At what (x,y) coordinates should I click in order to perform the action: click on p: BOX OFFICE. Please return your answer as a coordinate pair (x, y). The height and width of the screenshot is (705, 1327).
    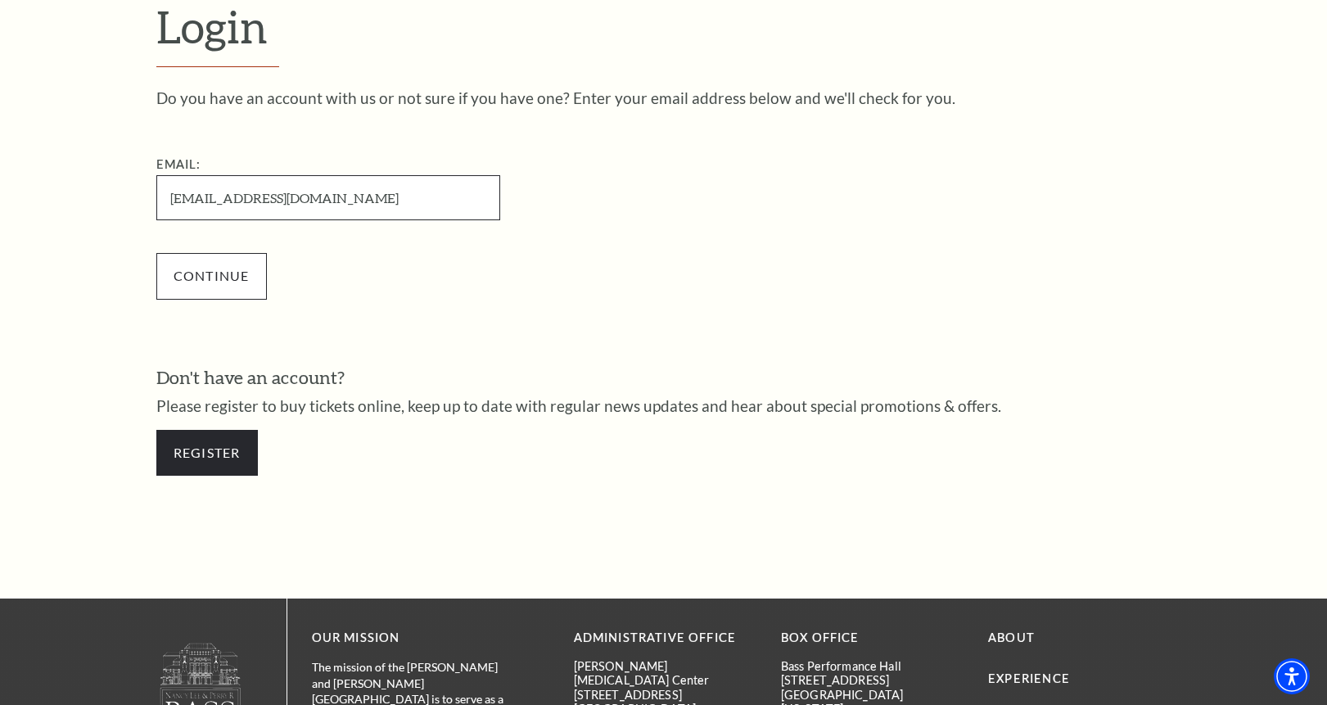
    Looking at the image, I should click on (872, 638).